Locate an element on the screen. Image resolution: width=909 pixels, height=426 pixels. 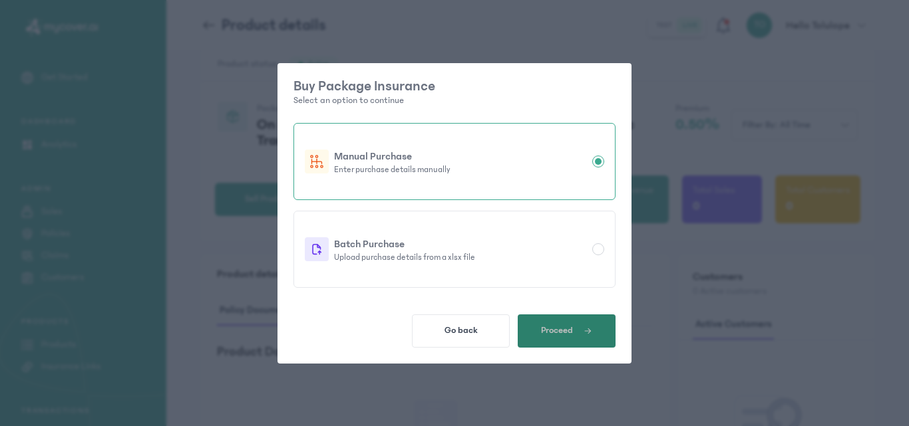
span: Go back is located at coordinates (461, 331).